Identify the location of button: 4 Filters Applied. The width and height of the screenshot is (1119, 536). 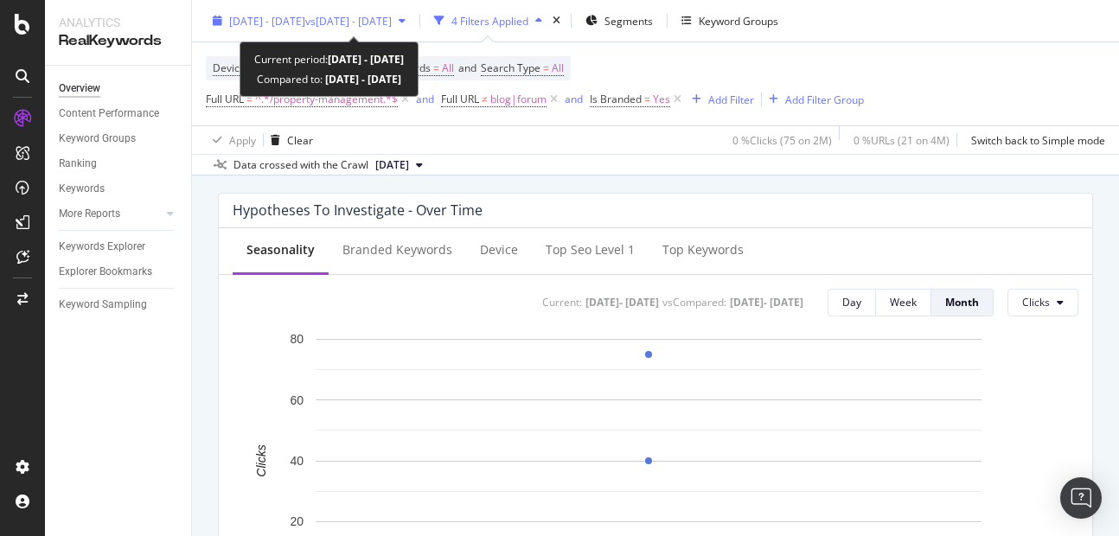
(488, 21).